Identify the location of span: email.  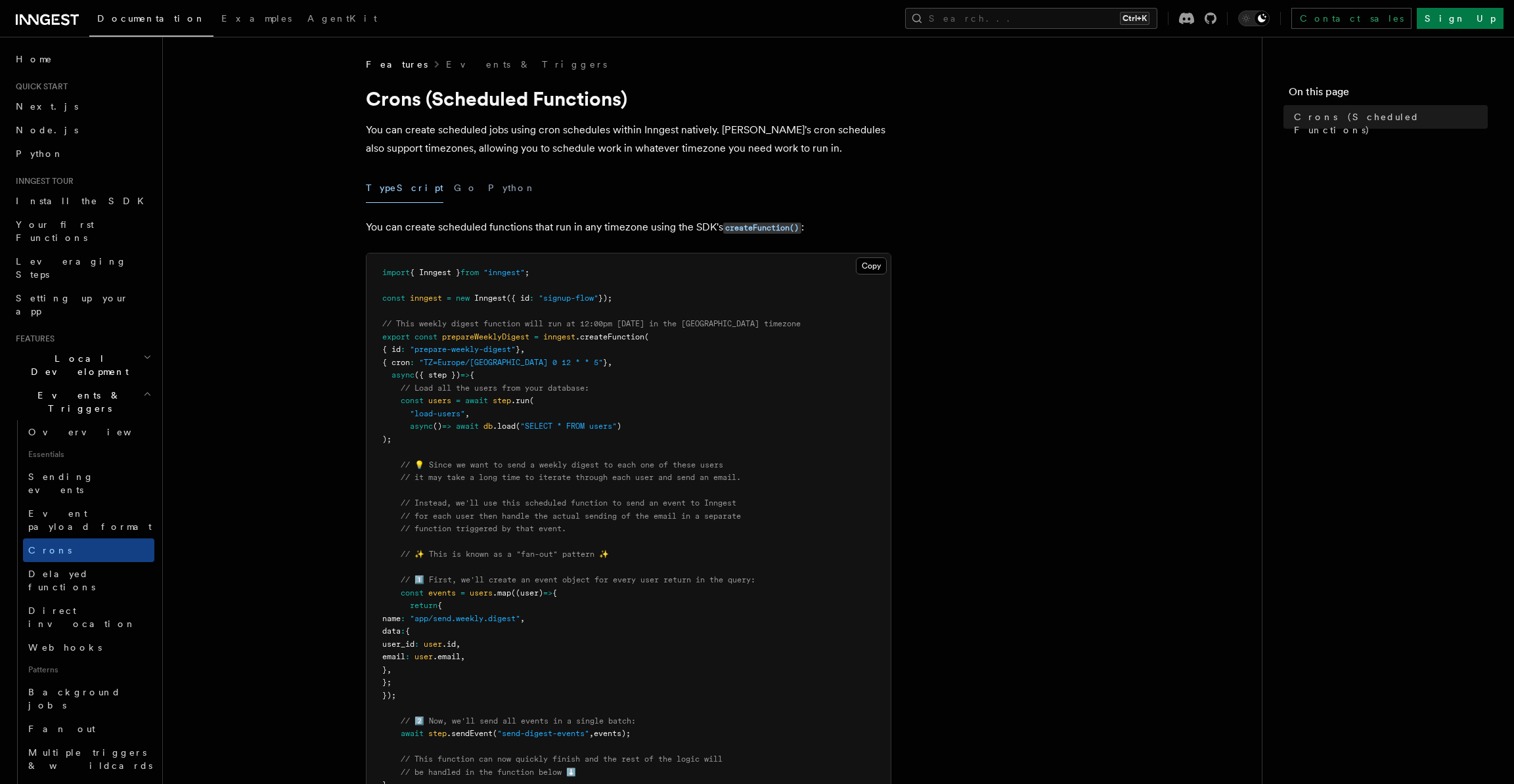
(393, 656).